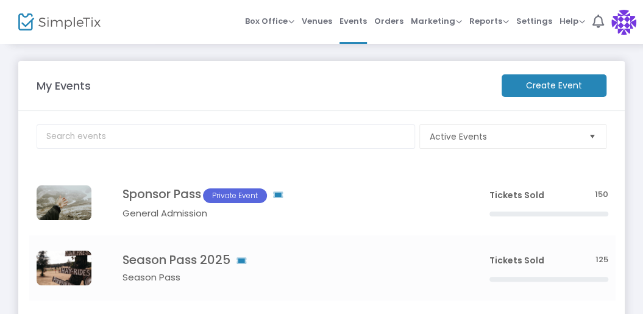  Describe the element at coordinates (263, 85) in the screenshot. I see `m-panel-title: My Events` at that location.